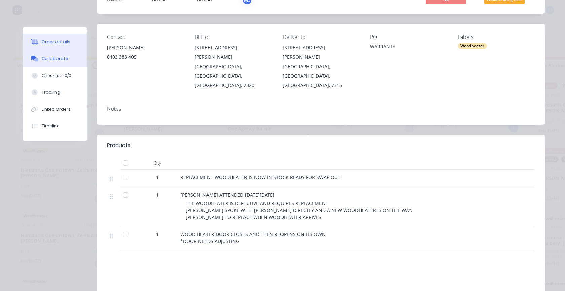 This screenshot has height=291, width=565. Describe the element at coordinates (145, 37) in the screenshot. I see `div: Contact` at that location.